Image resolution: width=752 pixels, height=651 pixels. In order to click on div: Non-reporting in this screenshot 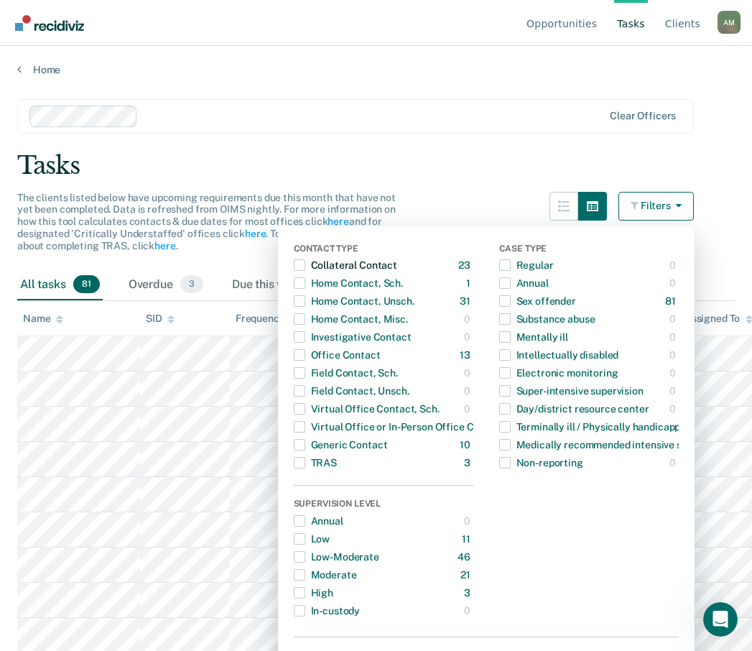, I will do `click(541, 463)`.